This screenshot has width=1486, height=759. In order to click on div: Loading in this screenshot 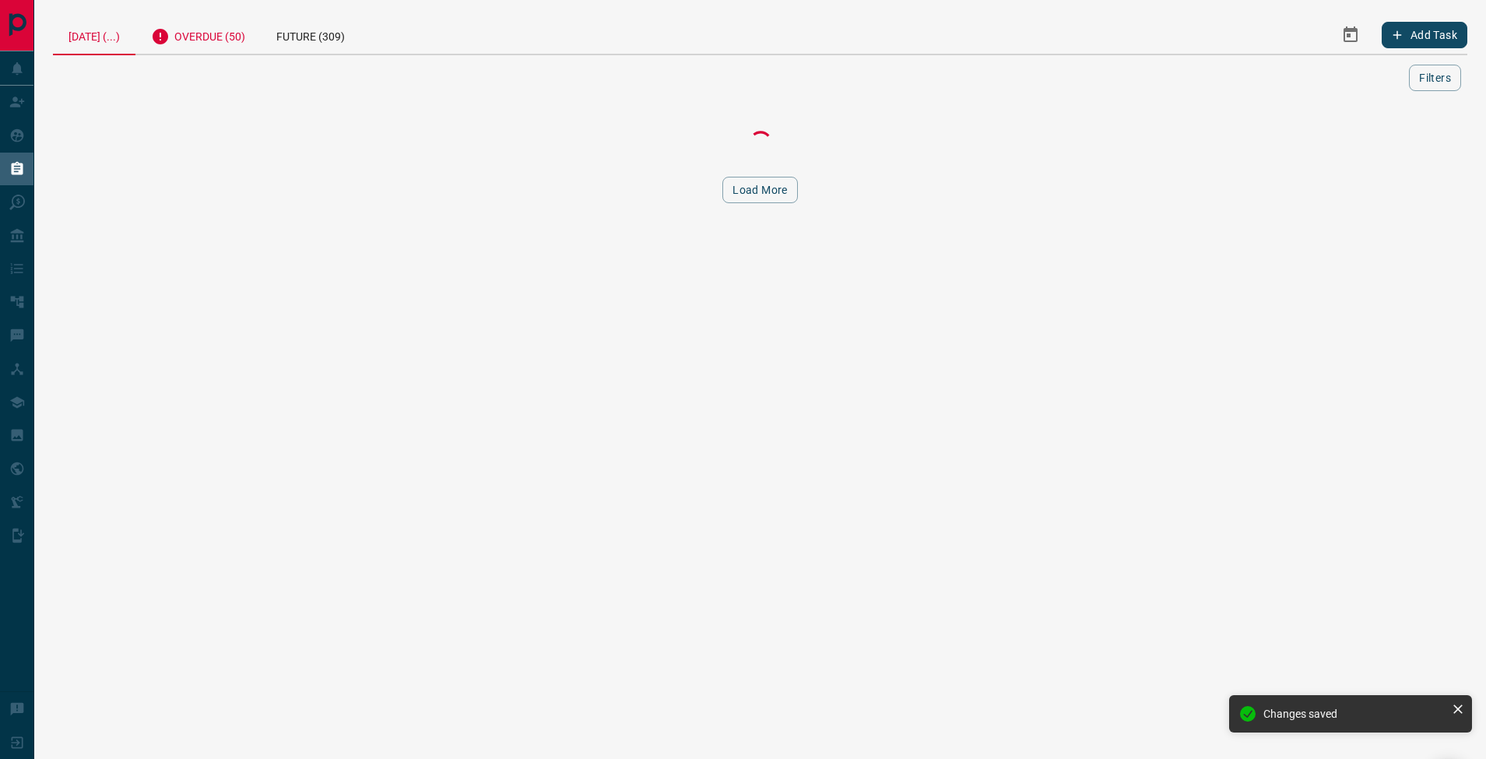, I will do `click(761, 142)`.